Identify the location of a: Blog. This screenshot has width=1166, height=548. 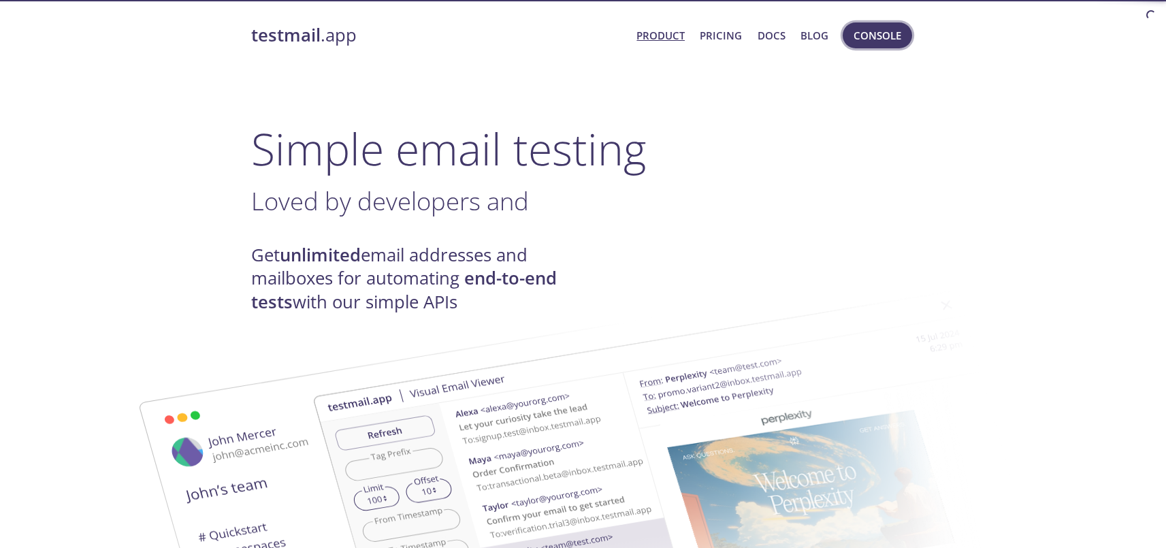
(814, 35).